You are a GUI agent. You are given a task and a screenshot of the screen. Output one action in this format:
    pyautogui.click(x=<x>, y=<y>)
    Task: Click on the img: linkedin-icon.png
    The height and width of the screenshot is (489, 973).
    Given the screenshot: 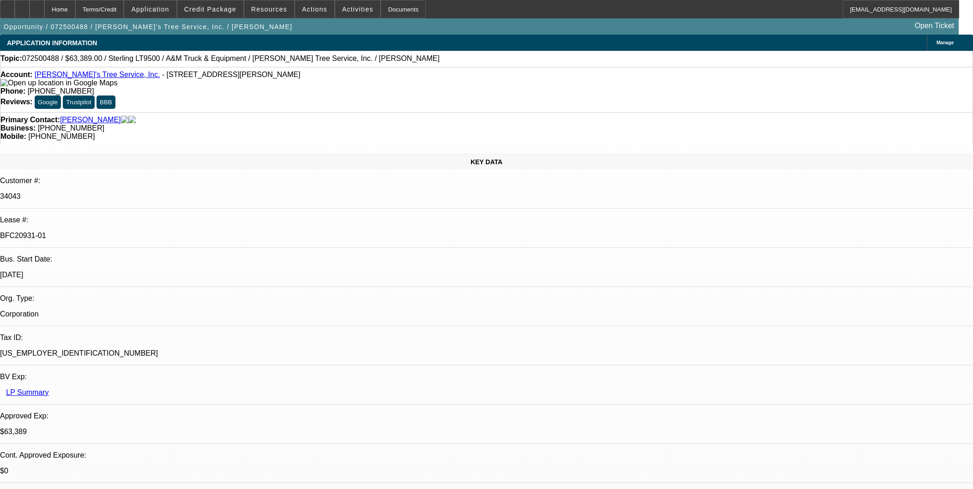 What is the action you would take?
    pyautogui.click(x=132, y=120)
    